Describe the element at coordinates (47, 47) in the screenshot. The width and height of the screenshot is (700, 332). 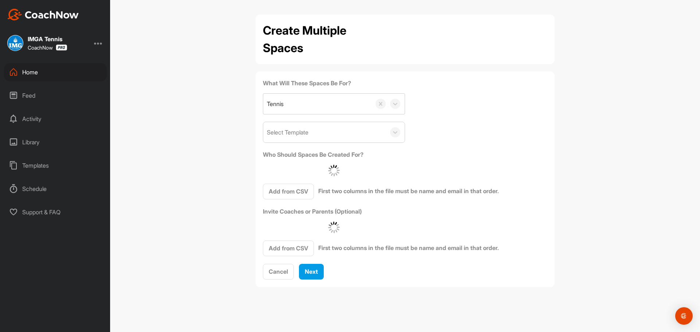
I see `div: CoachNow` at that location.